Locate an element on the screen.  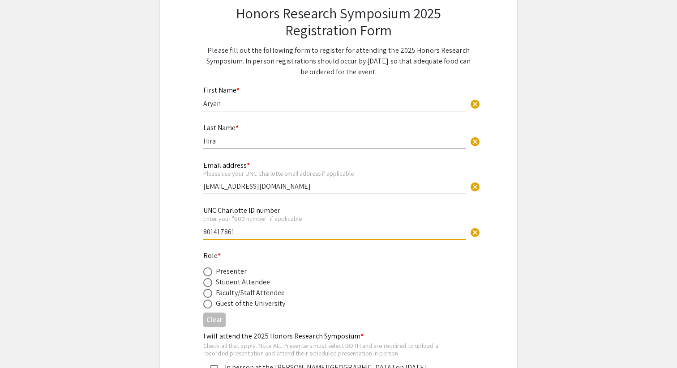
div: Faculty/Staff Attendee is located at coordinates (250, 293).